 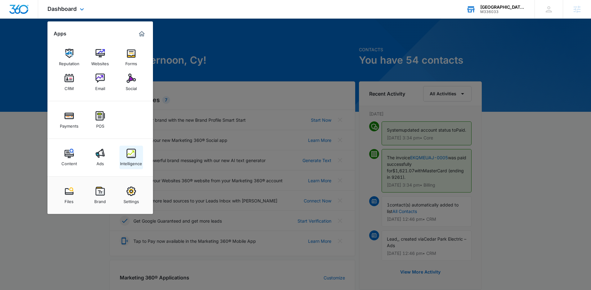 I want to click on a: Brand, so click(x=100, y=195).